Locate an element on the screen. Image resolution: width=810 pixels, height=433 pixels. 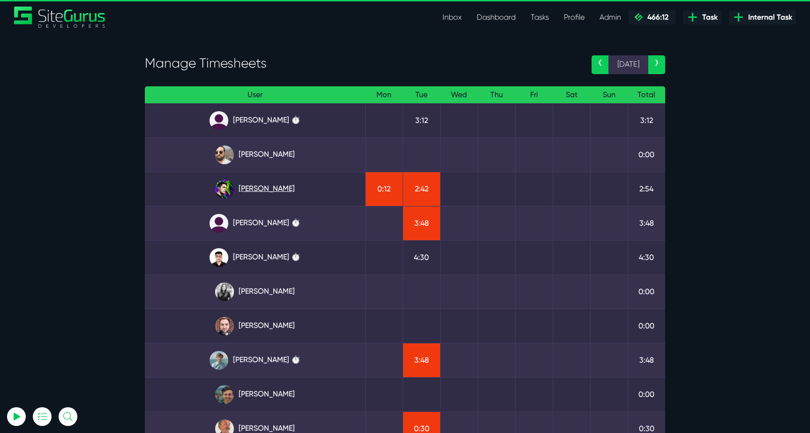
span: Task is located at coordinates (708, 17).